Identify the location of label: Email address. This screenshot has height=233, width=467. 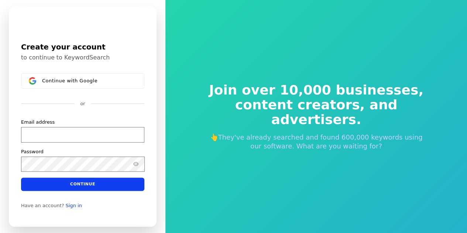
(38, 122).